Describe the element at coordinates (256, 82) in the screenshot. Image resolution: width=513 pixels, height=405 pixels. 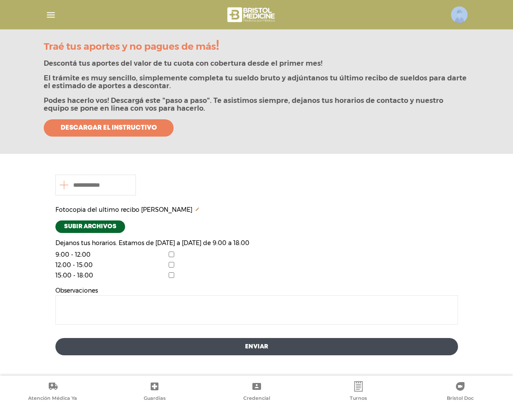
I see `p: El trámite es muy sencillo, simplemente completa tu sueldo bruto y adjúntanos tu último recibo de...` at that location.